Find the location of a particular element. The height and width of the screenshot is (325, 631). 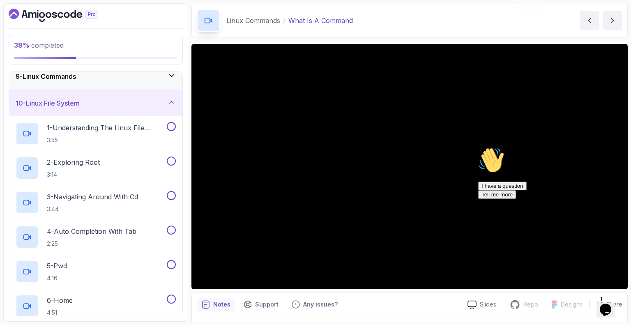

p: 2 - Exploring Root is located at coordinates (73, 162).